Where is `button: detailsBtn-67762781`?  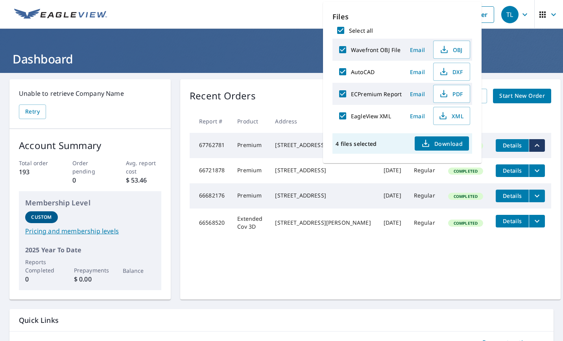
button: detailsBtn-67762781 is located at coordinates (513, 145).